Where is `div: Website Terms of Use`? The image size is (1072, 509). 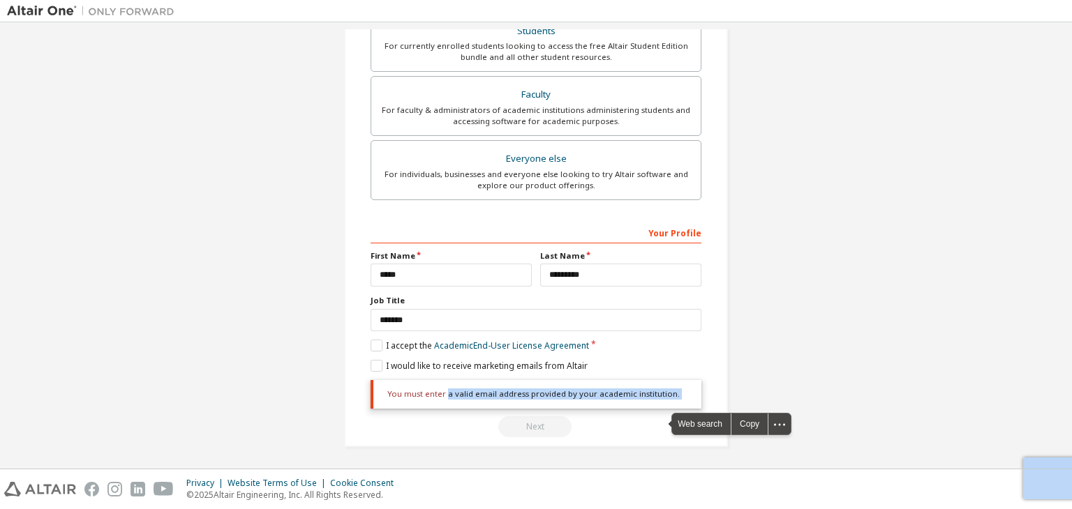 div: Website Terms of Use is located at coordinates (278, 484).